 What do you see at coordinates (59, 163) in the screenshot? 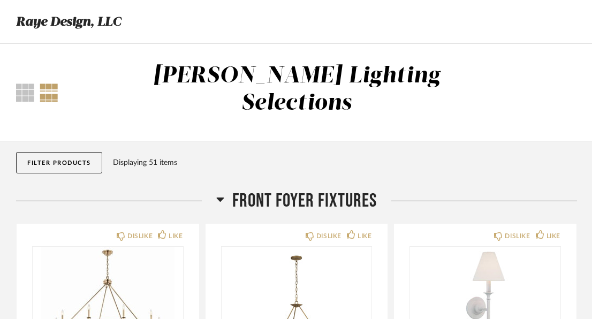
I see `button: Filter Products` at bounding box center [59, 163].